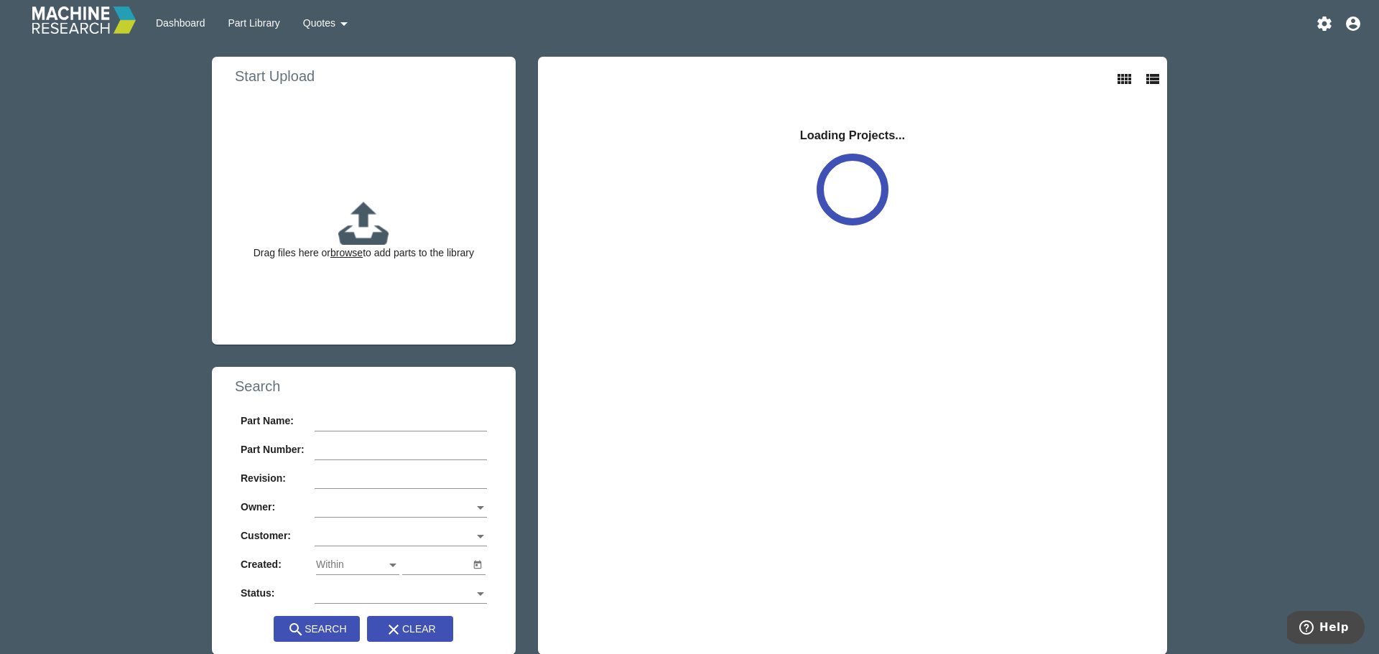  What do you see at coordinates (47, 17) in the screenshot?
I see `span: Help` at bounding box center [47, 17].